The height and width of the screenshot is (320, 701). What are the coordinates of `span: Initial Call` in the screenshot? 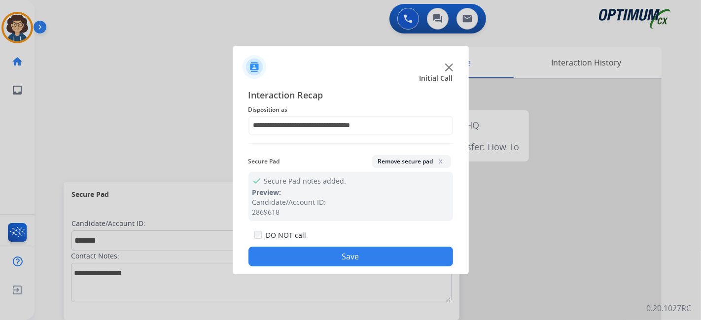 It's located at (436, 78).